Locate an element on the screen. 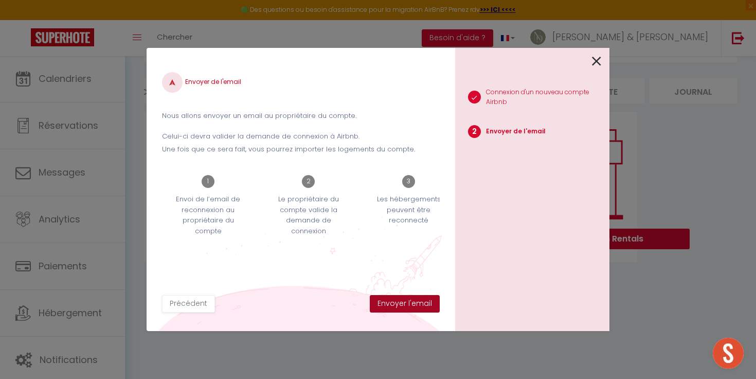 Image resolution: width=756 pixels, height=379 pixels. span: 1 is located at coordinates (208, 181).